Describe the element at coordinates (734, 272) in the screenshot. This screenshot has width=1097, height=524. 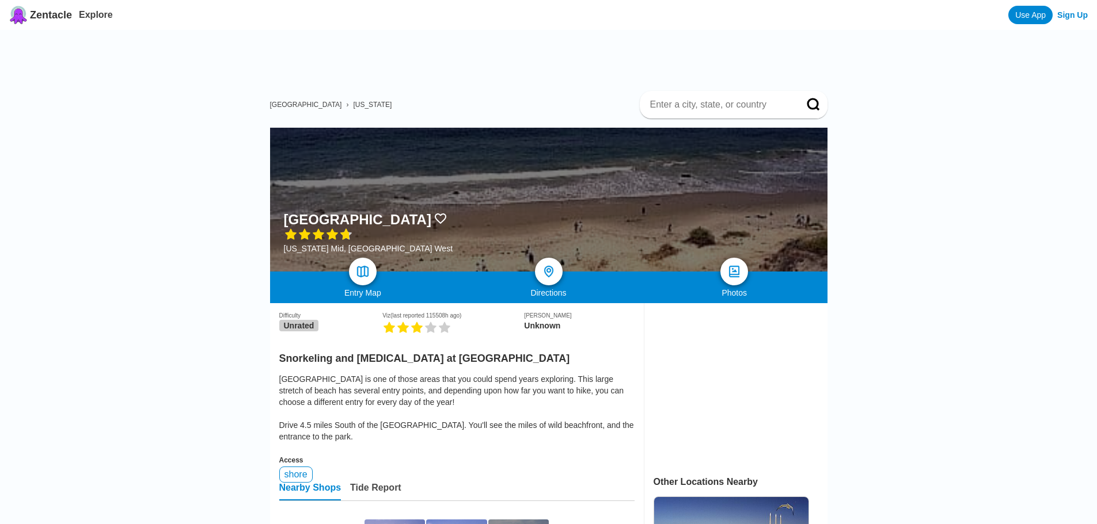
I see `img: photos` at that location.